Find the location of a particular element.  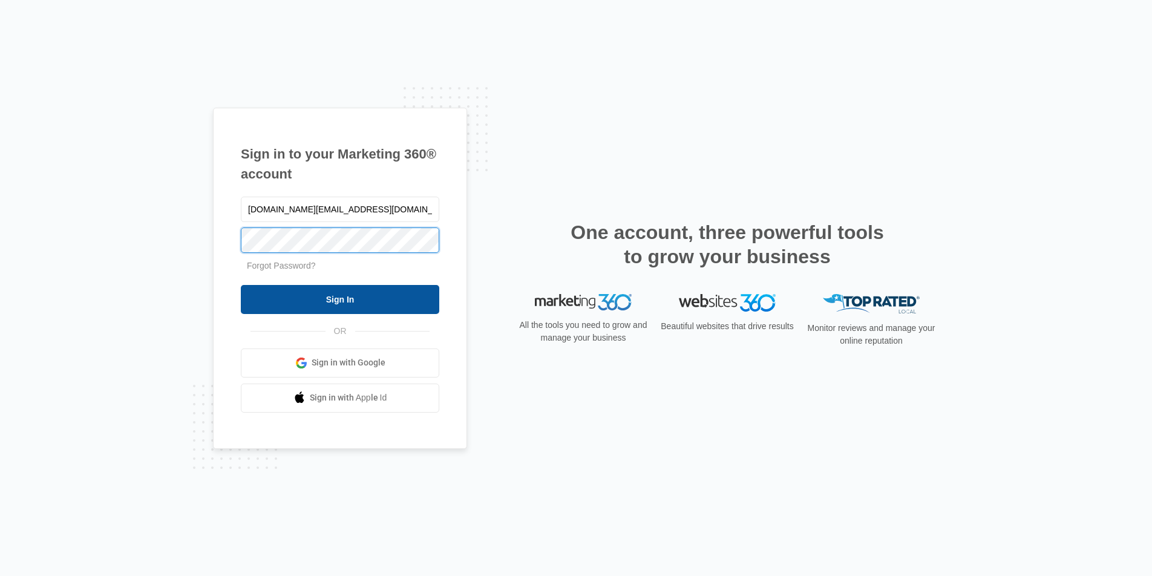

span: OR is located at coordinates (340, 331).